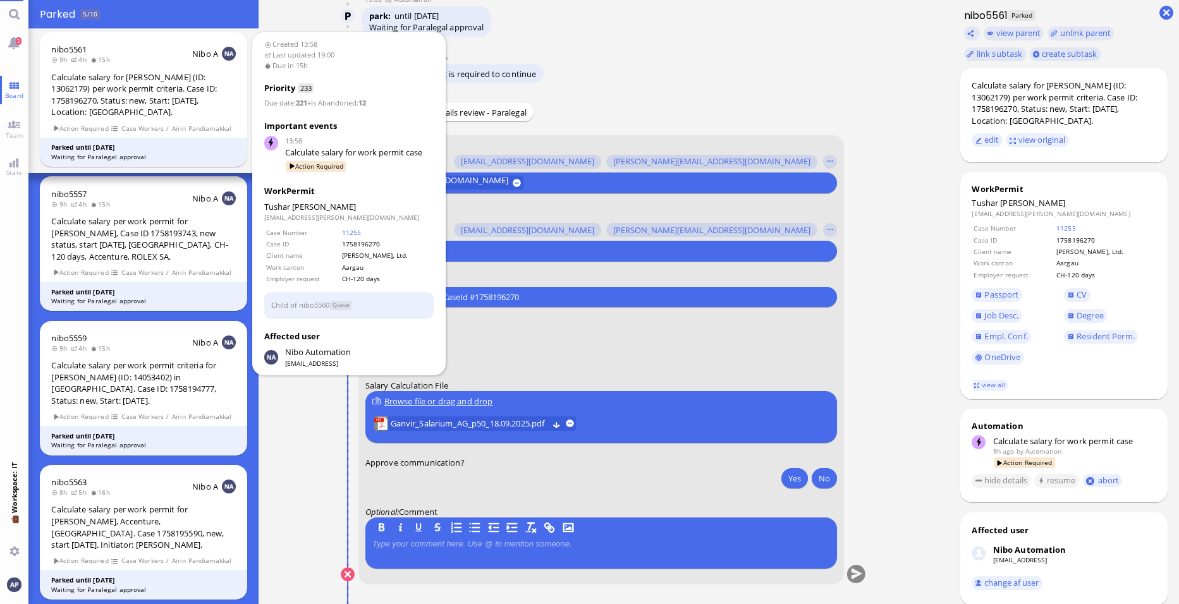 Image resolution: width=1179 pixels, height=604 pixels. What do you see at coordinates (92, 14) in the screenshot?
I see `span: /10` at bounding box center [92, 14].